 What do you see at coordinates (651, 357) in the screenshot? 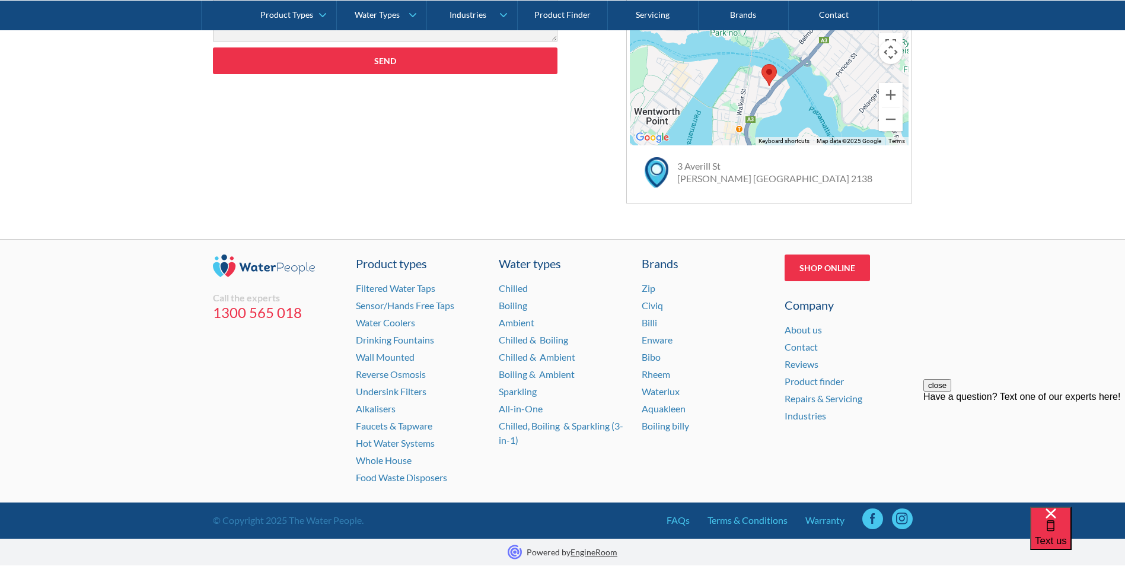
I see `a: Bibo` at bounding box center [651, 357].